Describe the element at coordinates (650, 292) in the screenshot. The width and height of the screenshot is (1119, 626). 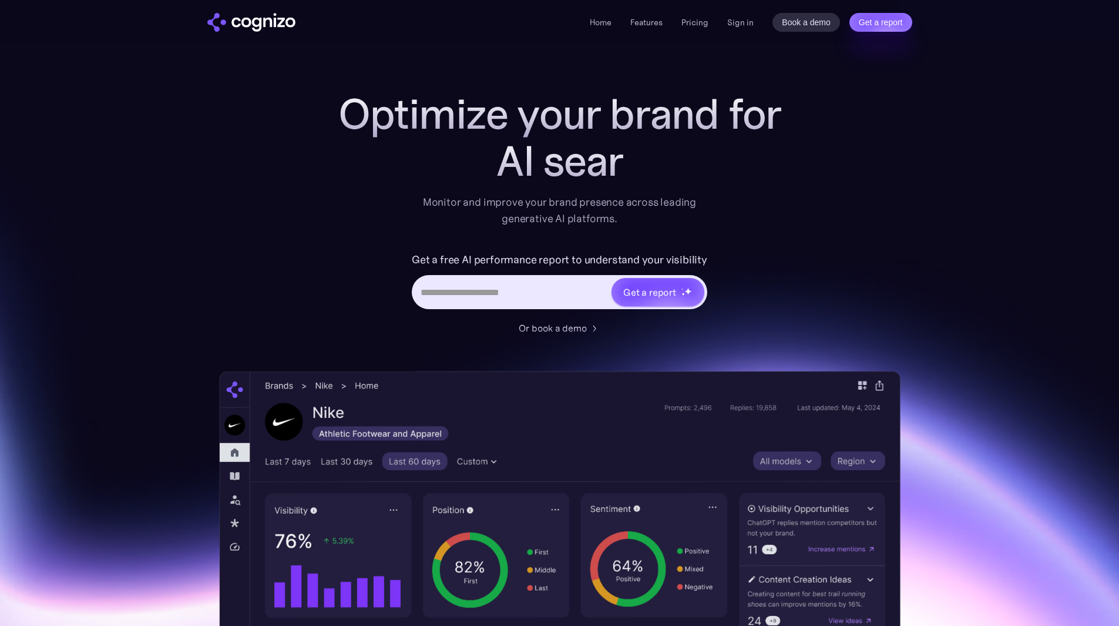
I see `div: Get a report` at that location.